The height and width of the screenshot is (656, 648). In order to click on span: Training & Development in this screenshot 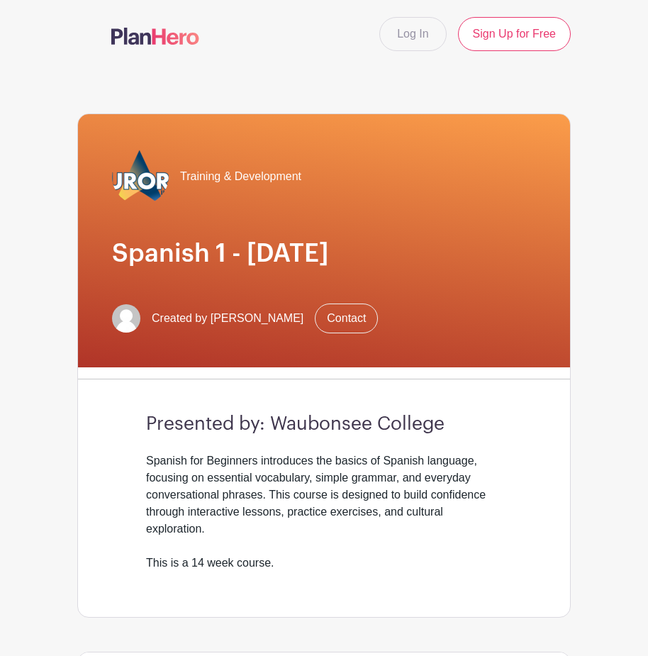, I will do `click(241, 177)`.